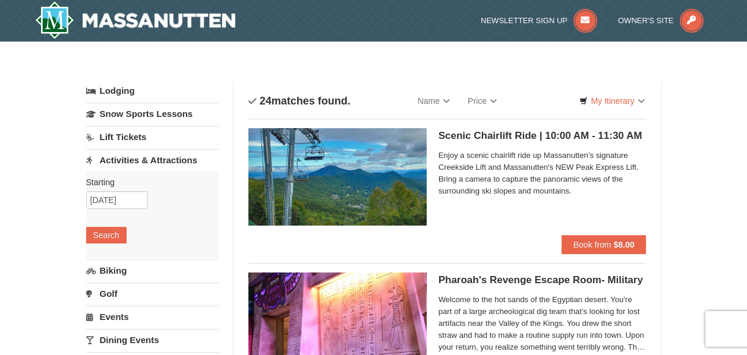  Describe the element at coordinates (646, 20) in the screenshot. I see `span: Owner's Site` at that location.